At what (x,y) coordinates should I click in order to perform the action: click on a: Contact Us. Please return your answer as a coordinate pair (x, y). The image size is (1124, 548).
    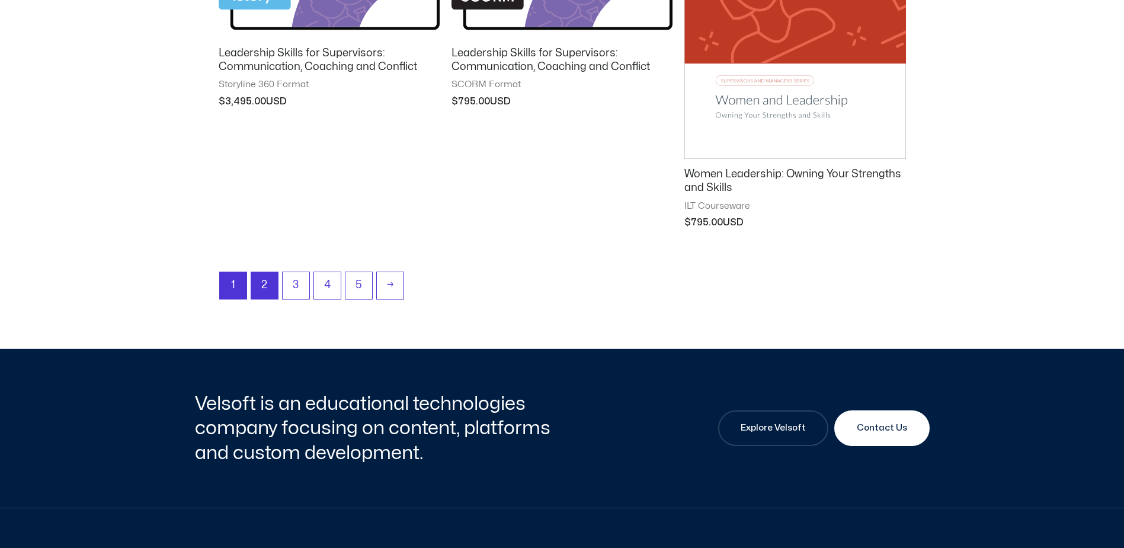
    Looking at the image, I should click on (882, 428).